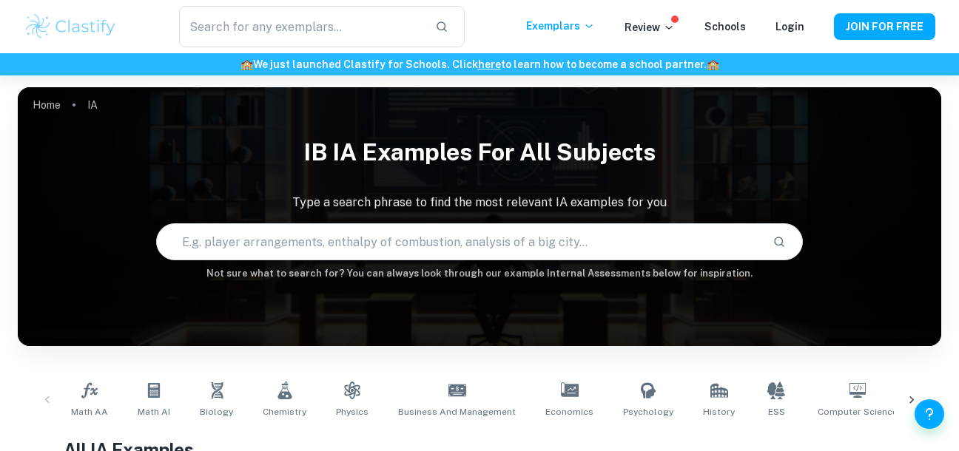 This screenshot has height=451, width=959. Describe the element at coordinates (70, 27) in the screenshot. I see `a: Clastify logo` at that location.